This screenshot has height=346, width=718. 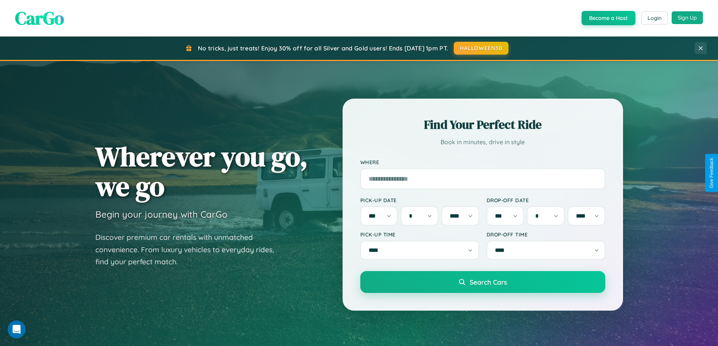 I want to click on span: CarGo, so click(x=40, y=18).